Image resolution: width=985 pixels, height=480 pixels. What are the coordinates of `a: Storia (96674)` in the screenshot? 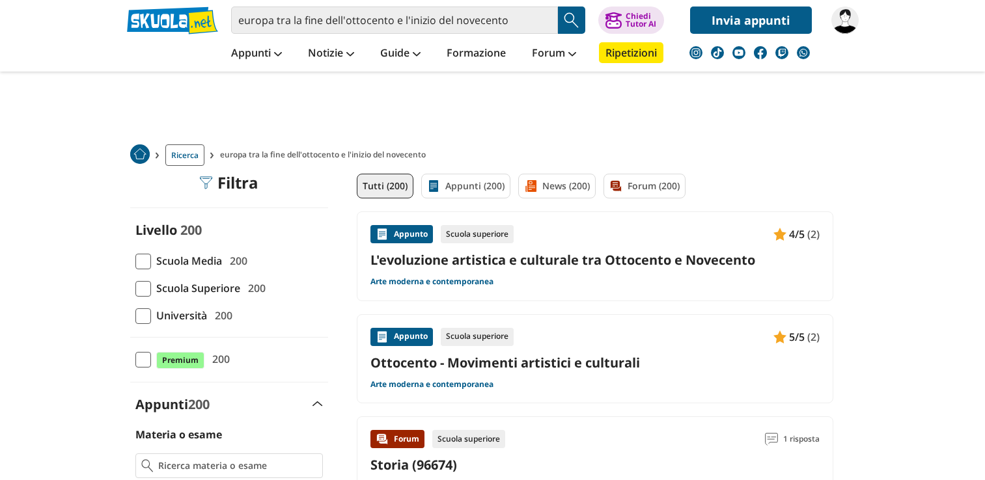 It's located at (413, 465).